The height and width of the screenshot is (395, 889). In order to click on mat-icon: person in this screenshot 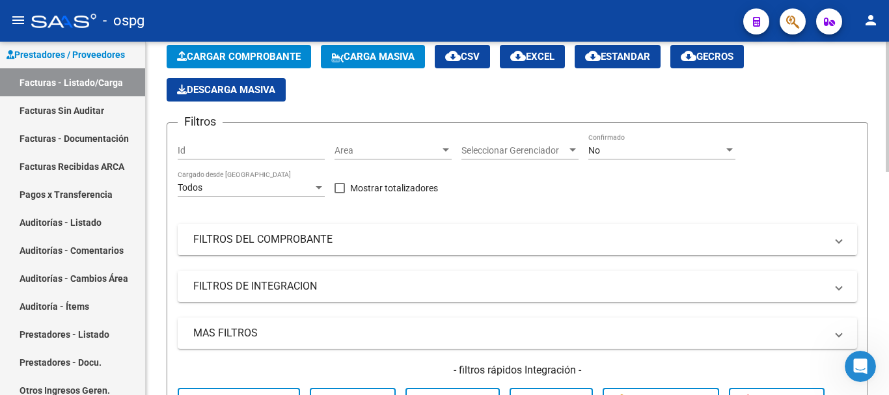, I will do `click(871, 20)`.